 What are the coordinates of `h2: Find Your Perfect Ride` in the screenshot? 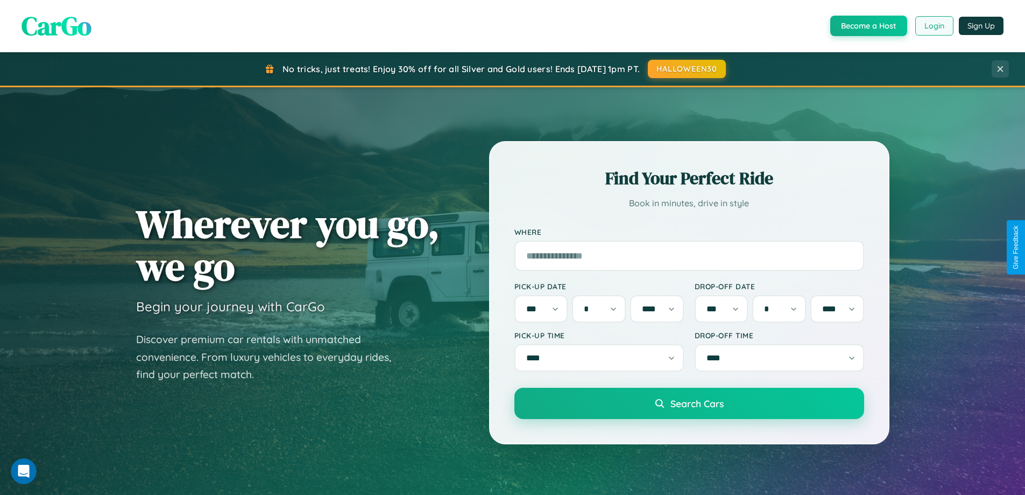 It's located at (689, 178).